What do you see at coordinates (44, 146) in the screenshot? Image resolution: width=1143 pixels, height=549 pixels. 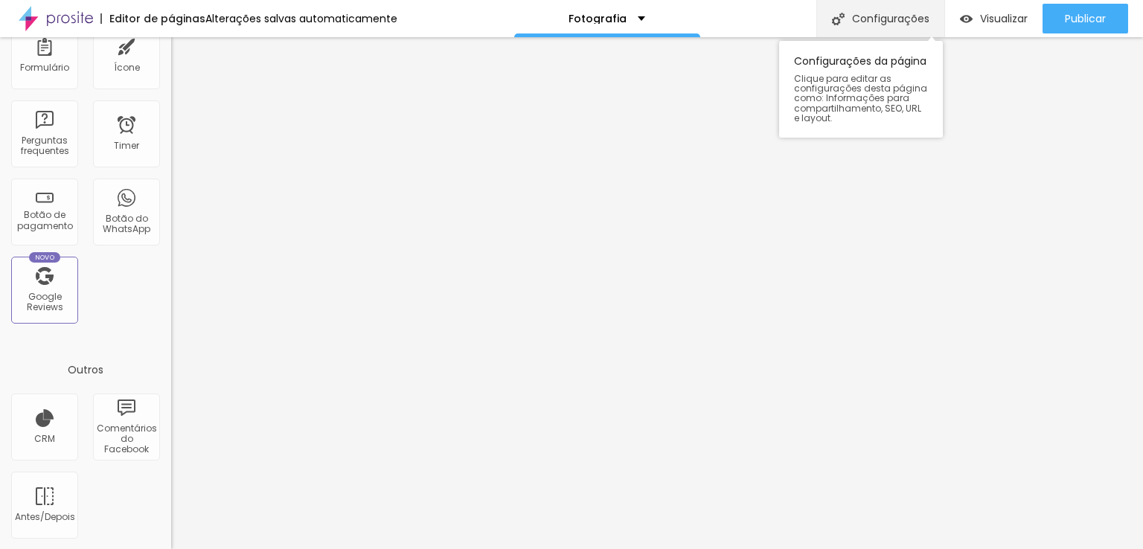 I see `div: Perguntas frequentes` at bounding box center [44, 146].